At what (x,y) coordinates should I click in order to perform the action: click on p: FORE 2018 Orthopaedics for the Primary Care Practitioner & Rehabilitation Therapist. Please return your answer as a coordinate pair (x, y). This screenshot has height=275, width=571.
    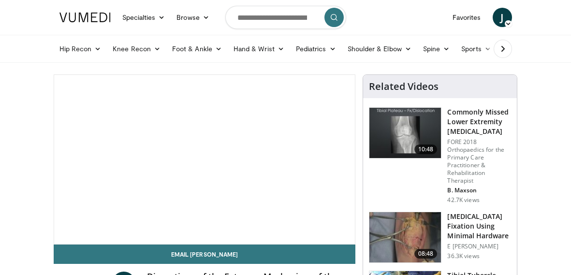
    Looking at the image, I should click on (479, 161).